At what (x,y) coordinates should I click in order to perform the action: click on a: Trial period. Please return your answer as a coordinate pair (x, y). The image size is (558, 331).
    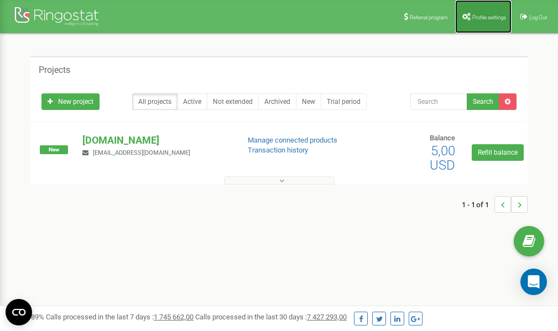
    Looking at the image, I should click on (344, 102).